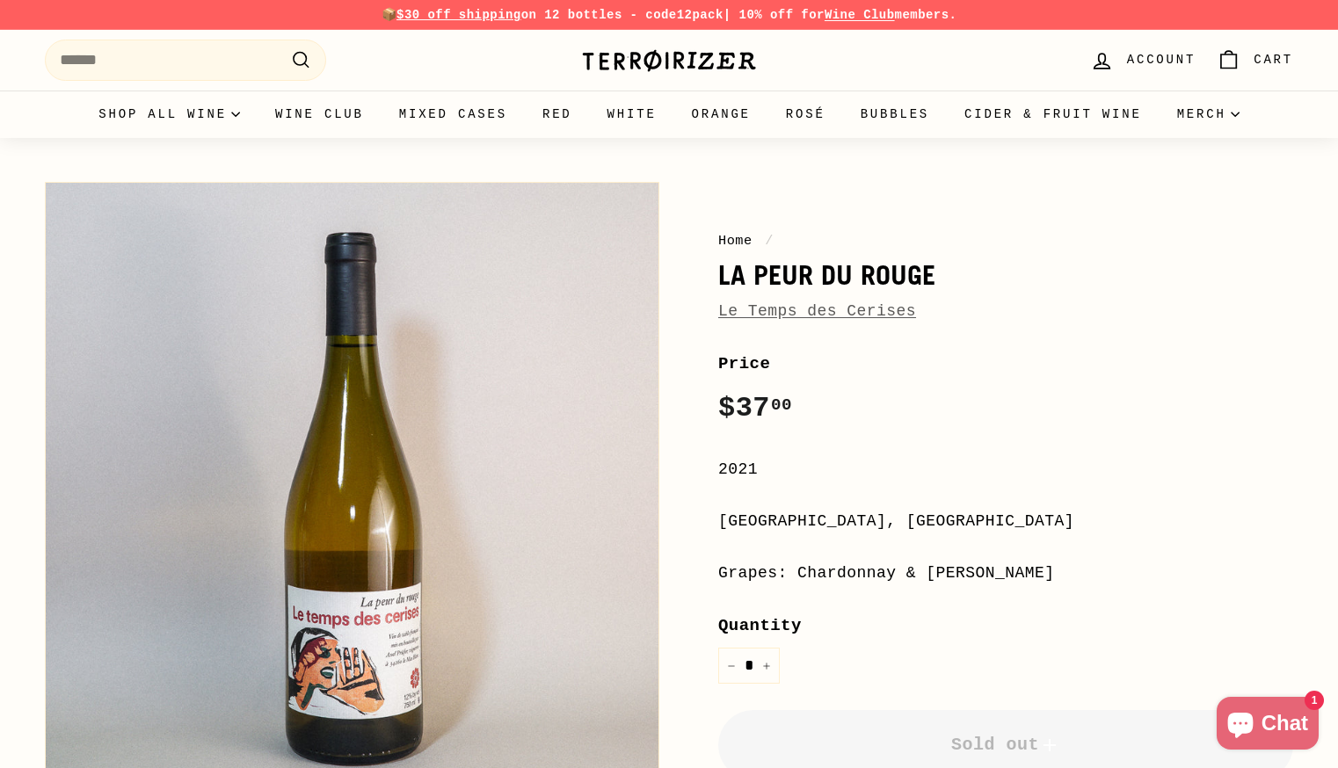  I want to click on a: Rosé, so click(805, 114).